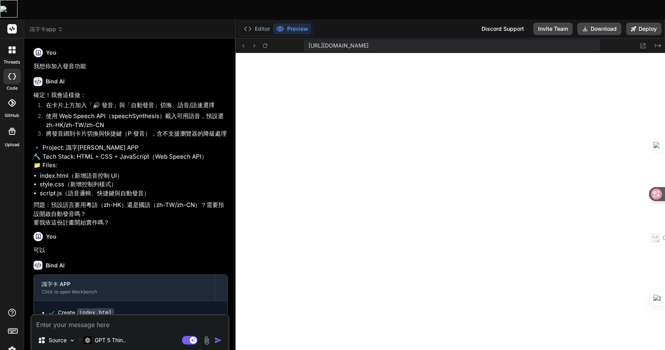  I want to click on p: 確定！我會這樣做：, so click(131, 95).